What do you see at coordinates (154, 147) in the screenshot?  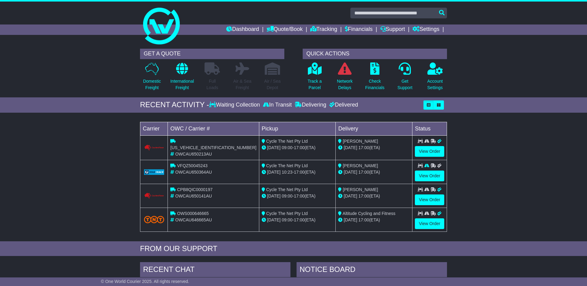 I see `img: Couriers_Please.png` at bounding box center [154, 147].